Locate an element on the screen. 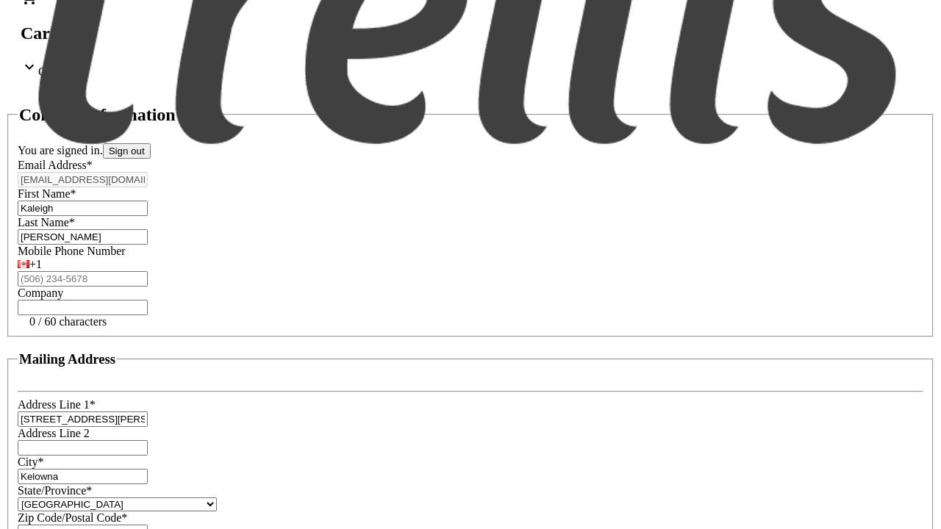 The image size is (941, 529). label: Company is located at coordinates (40, 293).